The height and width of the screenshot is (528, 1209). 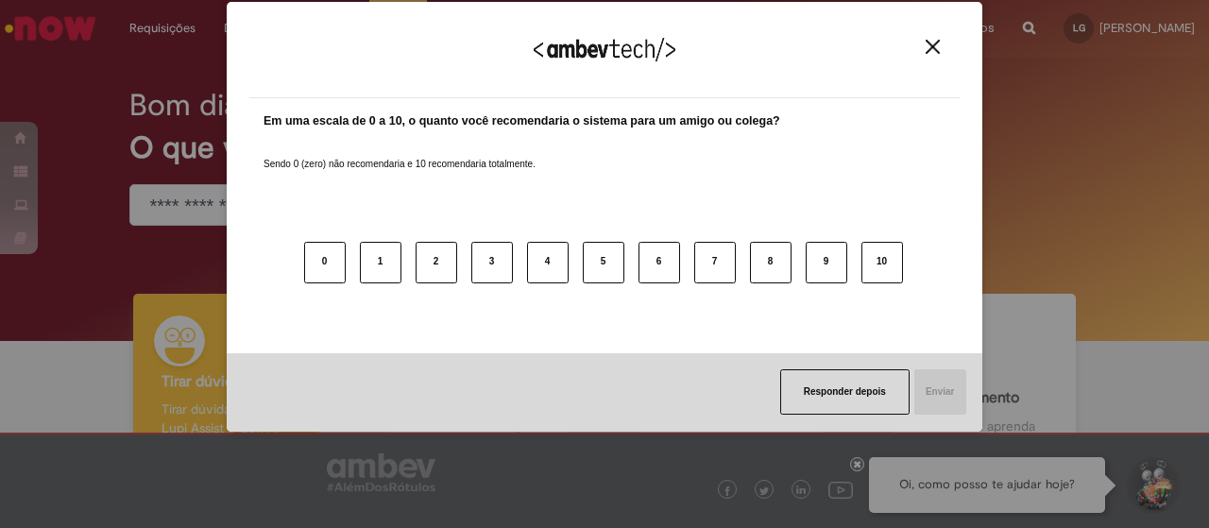 I want to click on button: Responder depois, so click(x=845, y=392).